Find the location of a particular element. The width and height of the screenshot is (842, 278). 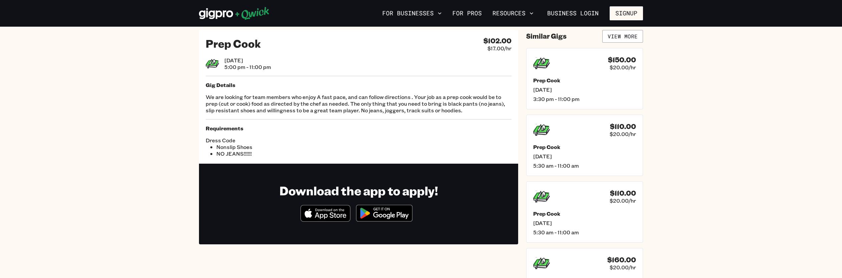

p: We are looking for team members who enjoy A fast pace, and can follow directions . Your job as a ... is located at coordinates (359, 104).